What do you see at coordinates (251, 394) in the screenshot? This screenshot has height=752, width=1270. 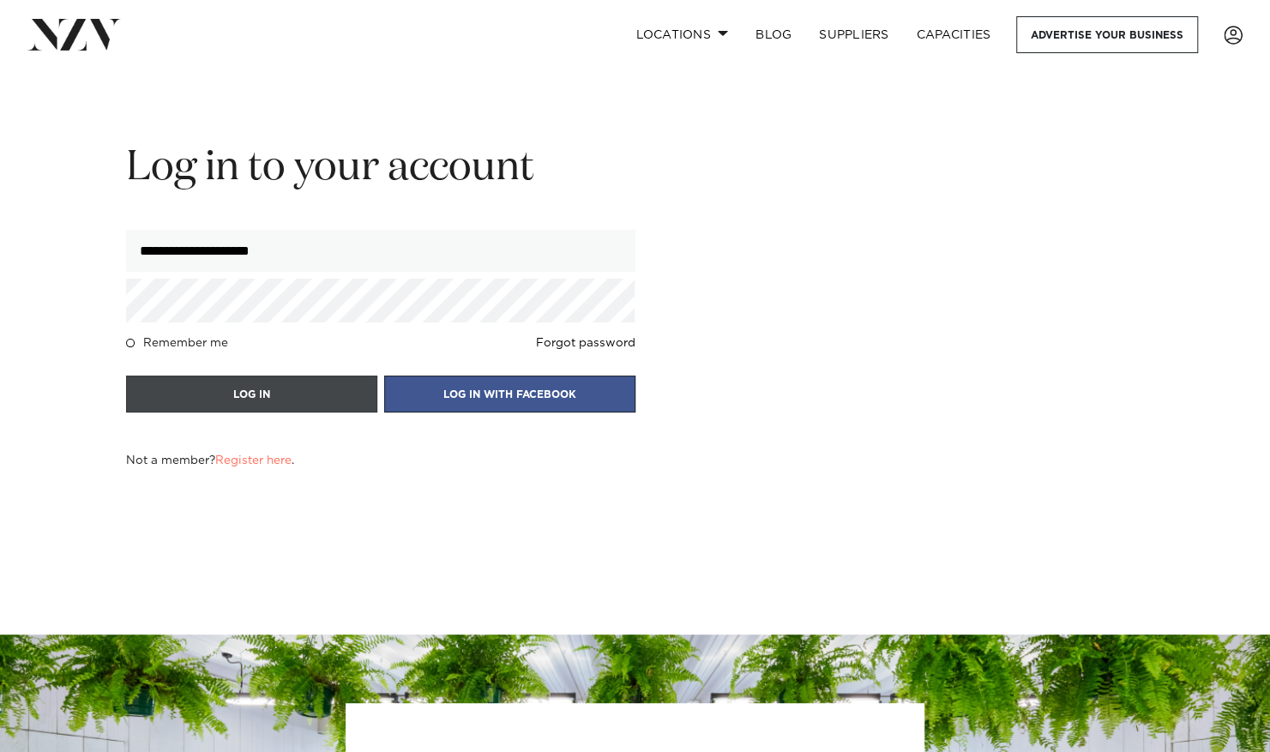 I see `button: LOG IN` at bounding box center [251, 394].